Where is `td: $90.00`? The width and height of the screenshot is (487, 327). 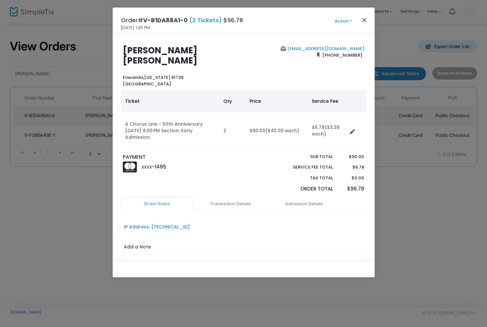
td: $90.00 is located at coordinates (277, 131).